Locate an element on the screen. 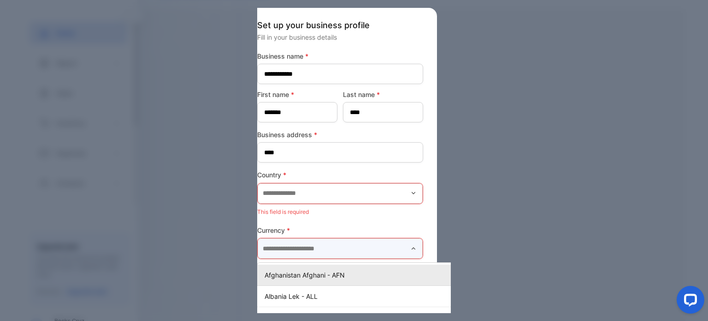 This screenshot has height=321, width=708. label: Business name is located at coordinates (340, 56).